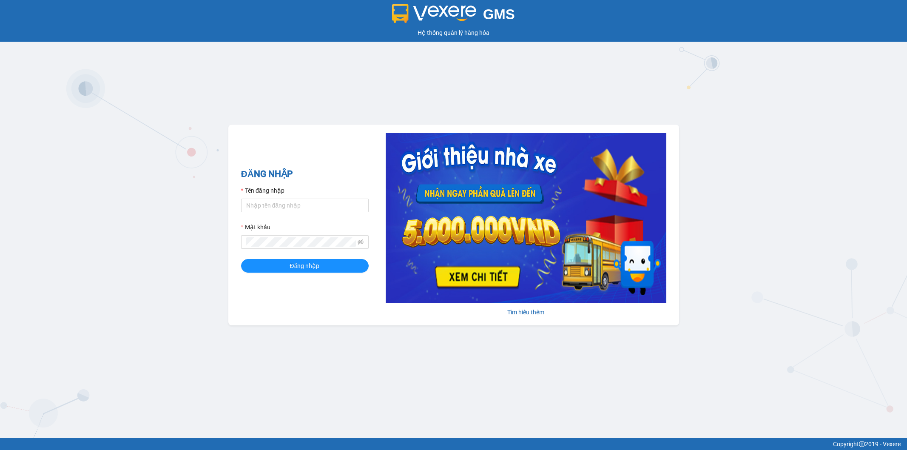 The height and width of the screenshot is (450, 907). I want to click on span: GMS, so click(499, 14).